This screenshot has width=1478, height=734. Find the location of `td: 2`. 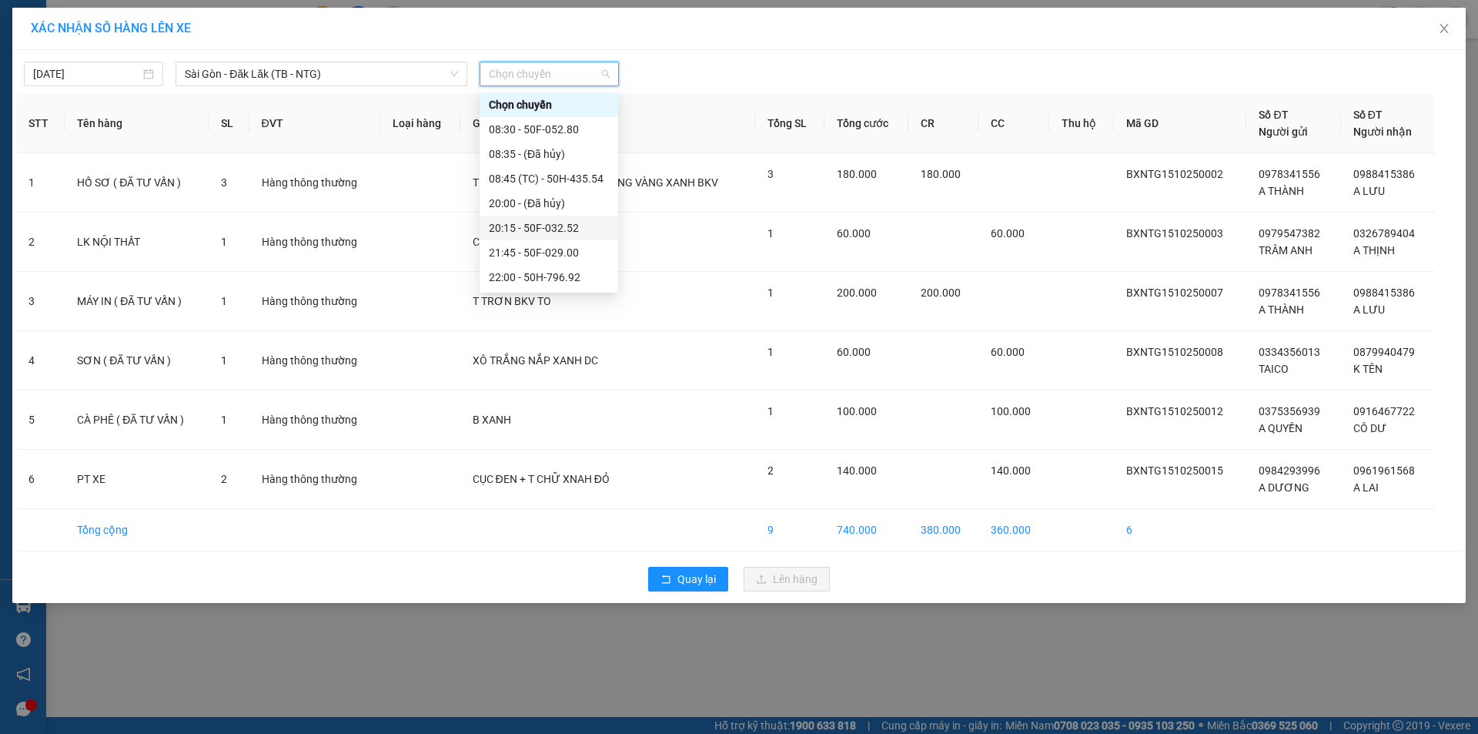

td: 2 is located at coordinates (40, 242).